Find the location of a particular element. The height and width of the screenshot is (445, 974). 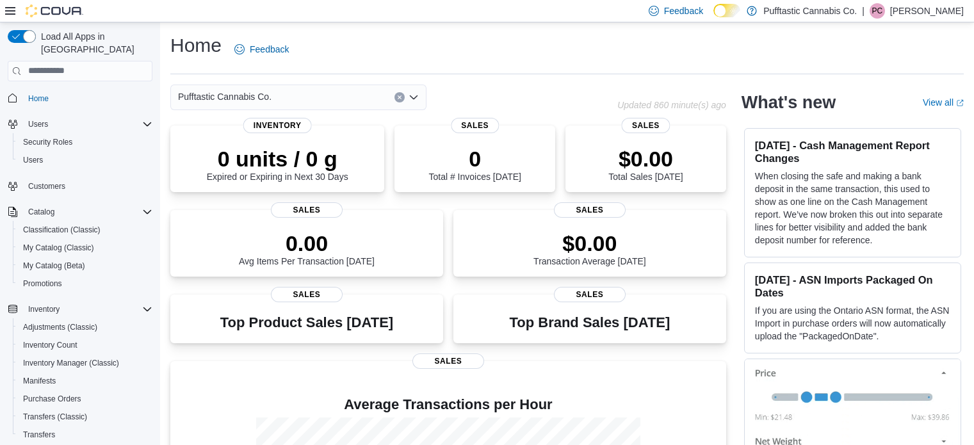

button: Home is located at coordinates (80, 98).